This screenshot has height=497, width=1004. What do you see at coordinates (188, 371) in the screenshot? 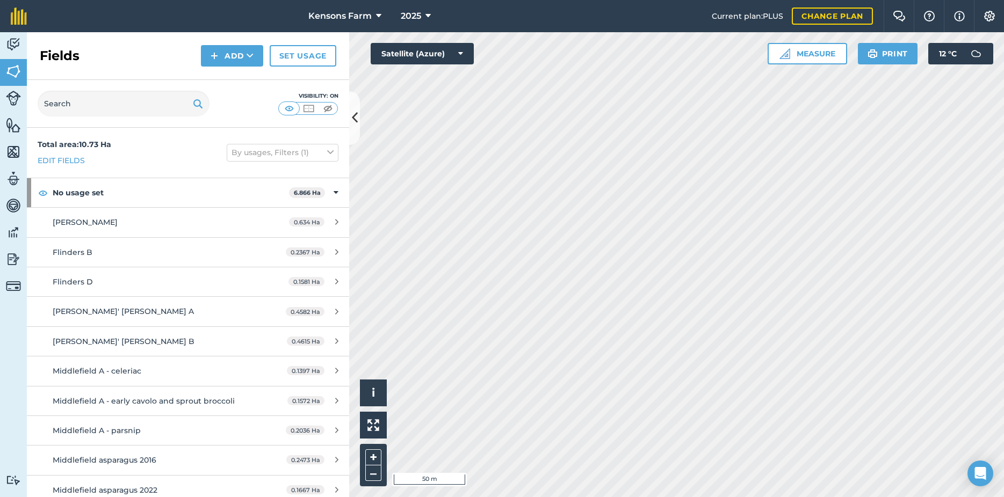
I see `a: Middlefield A - celeriac0.1397 Ha` at bounding box center [188, 371].